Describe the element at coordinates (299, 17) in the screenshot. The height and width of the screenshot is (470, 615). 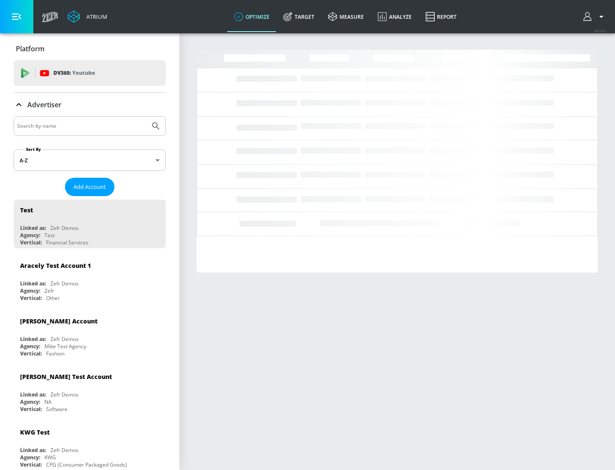
I see `a: Target` at that location.